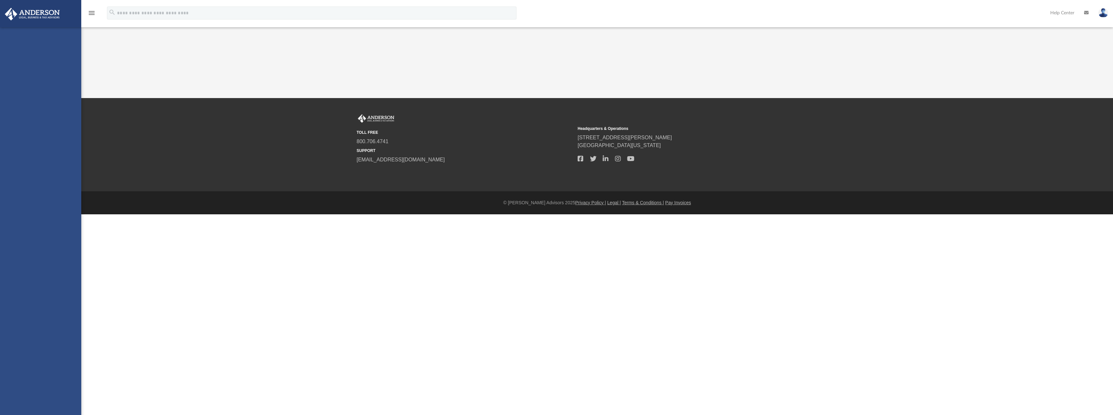  I want to click on small: SUPPORT, so click(465, 151).